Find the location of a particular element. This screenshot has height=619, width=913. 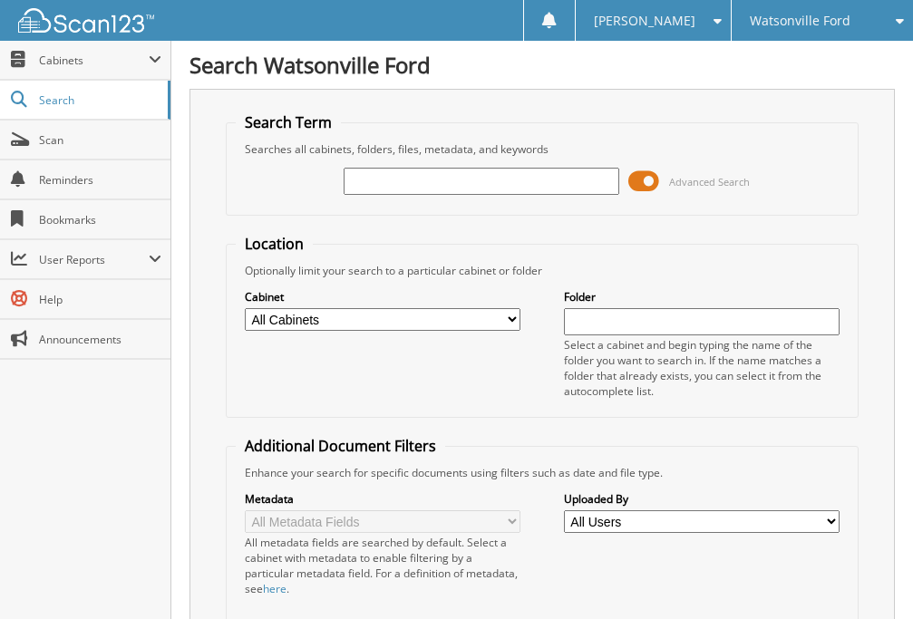

span: Bookmarks is located at coordinates (100, 219).